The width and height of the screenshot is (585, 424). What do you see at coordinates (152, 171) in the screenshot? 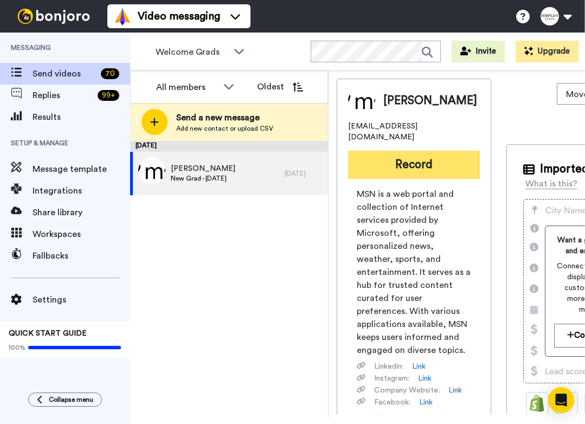
I see `img: 3acb280f-4554-43f1-8f5c-08000bb9c667.png` at bounding box center [152, 171].